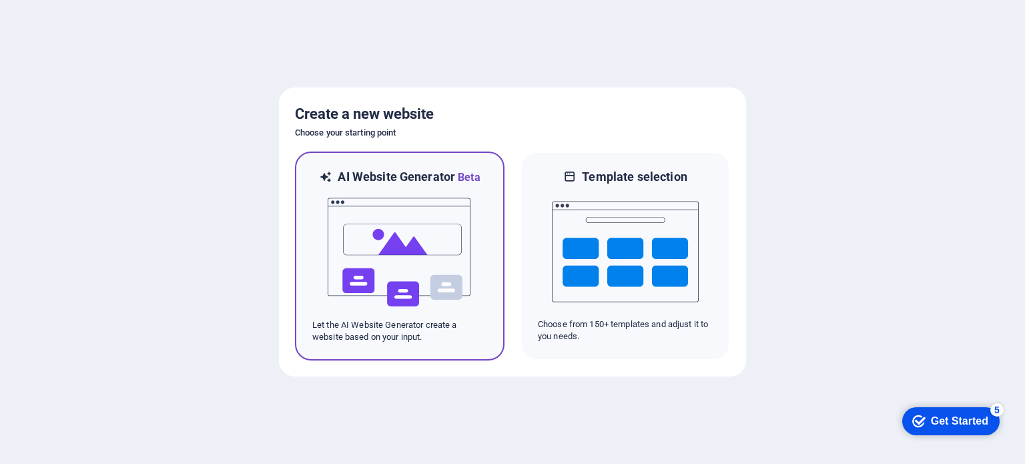 The width and height of the screenshot is (1025, 464). Describe the element at coordinates (468, 177) in the screenshot. I see `span: Beta` at that location.